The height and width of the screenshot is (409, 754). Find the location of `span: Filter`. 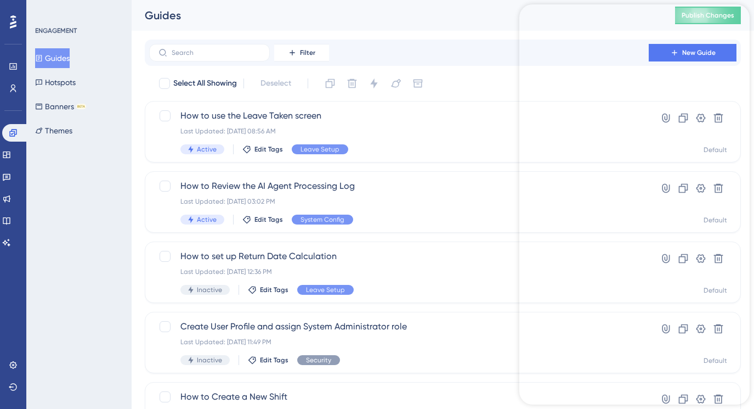

span: Filter is located at coordinates (308, 53).